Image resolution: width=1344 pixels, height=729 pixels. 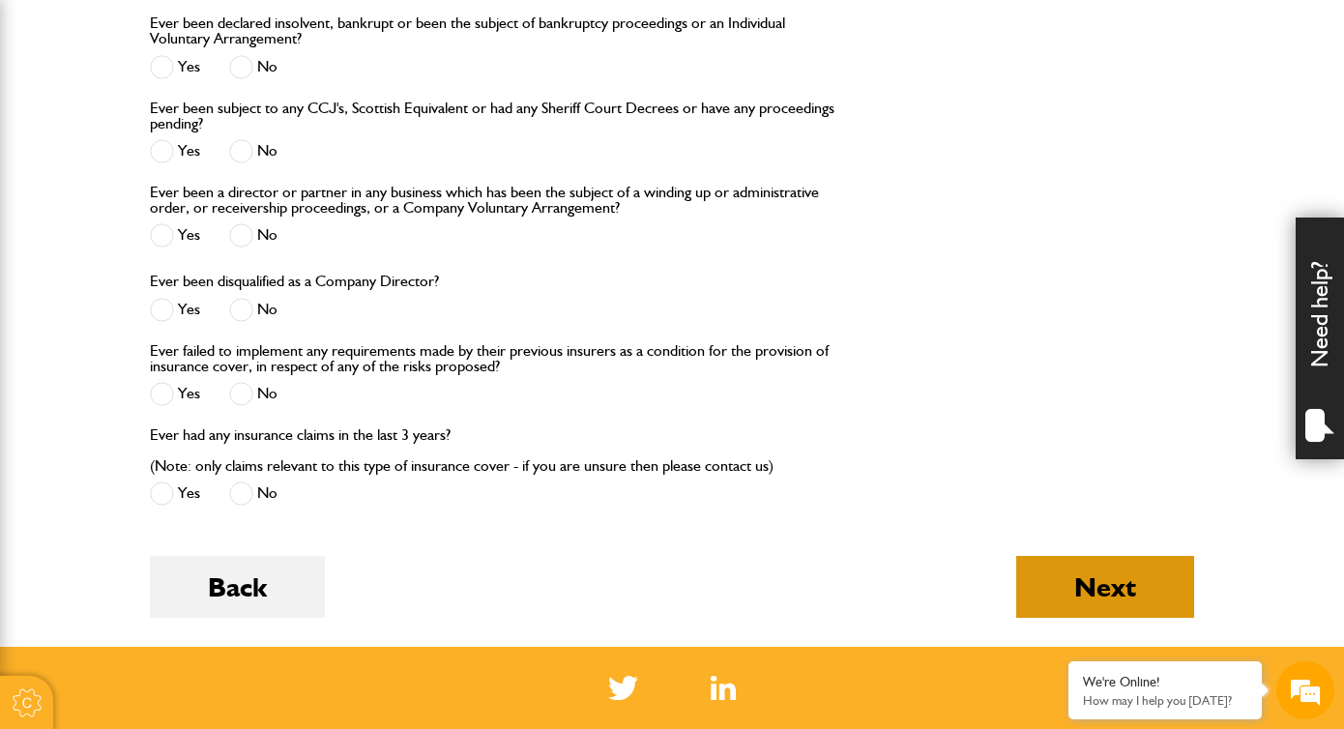 I want to click on label: Ever been disqualified as a Company Director?, so click(x=294, y=281).